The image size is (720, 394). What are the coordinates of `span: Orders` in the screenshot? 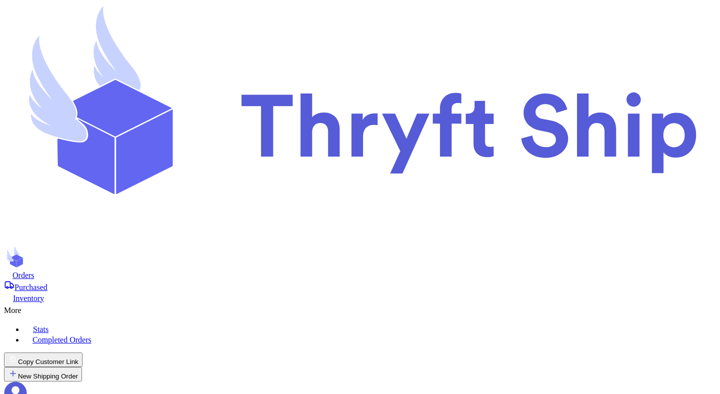 It's located at (24, 275).